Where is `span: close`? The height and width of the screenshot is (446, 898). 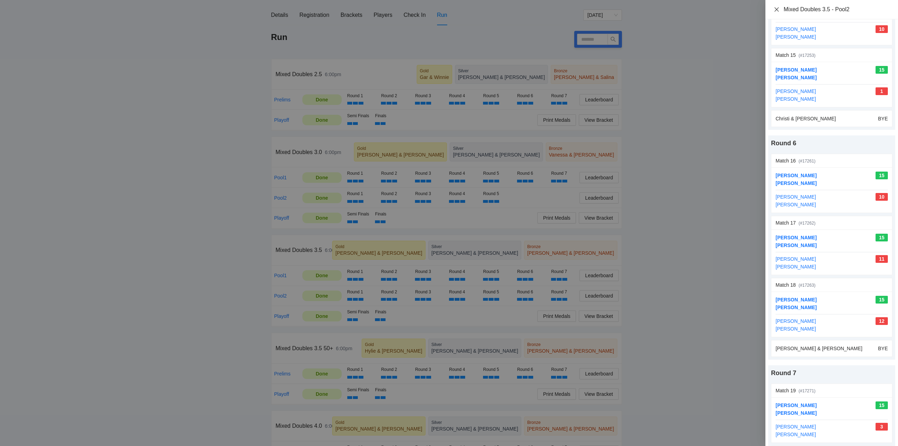
span: close is located at coordinates (777, 9).